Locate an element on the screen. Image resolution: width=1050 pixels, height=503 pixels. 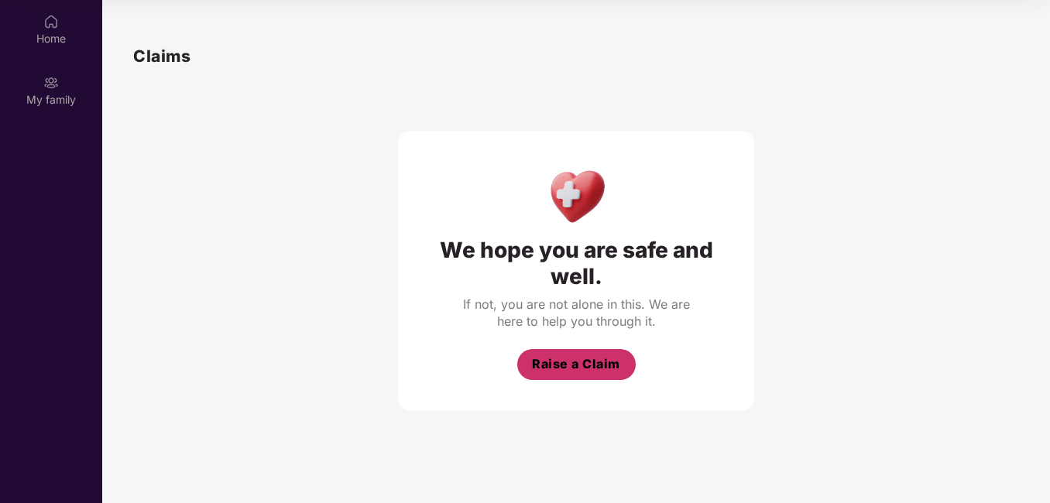
img: svg+xml;base64,PHN2ZyBpZD0iSG9tZSIgeG1sbnM9Imh0dHA6Ly93d3cudzMub3JnLzIwMDAvc3ZnIiB3aWR0aD0iMjAiIG... is located at coordinates (51, 22).